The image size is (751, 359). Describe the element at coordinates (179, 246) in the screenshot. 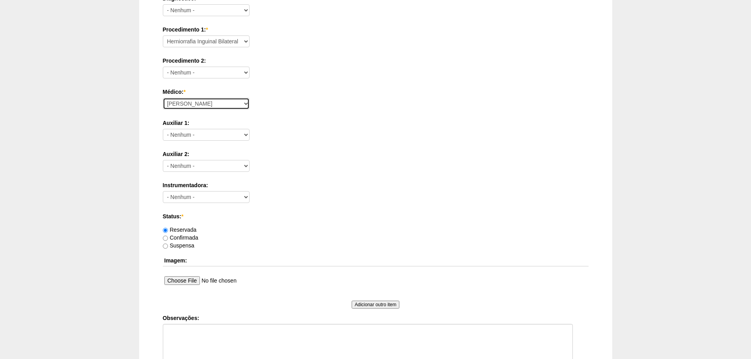

I see `label: Suspensa` at that location.